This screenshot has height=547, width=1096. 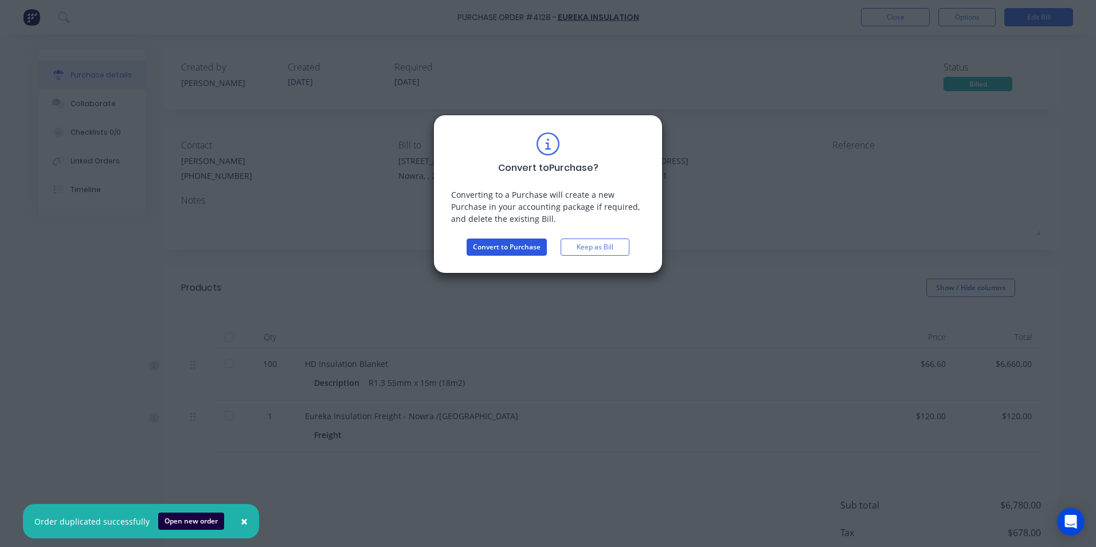 What do you see at coordinates (92, 521) in the screenshot?
I see `div: Order duplicated successfully` at bounding box center [92, 521].